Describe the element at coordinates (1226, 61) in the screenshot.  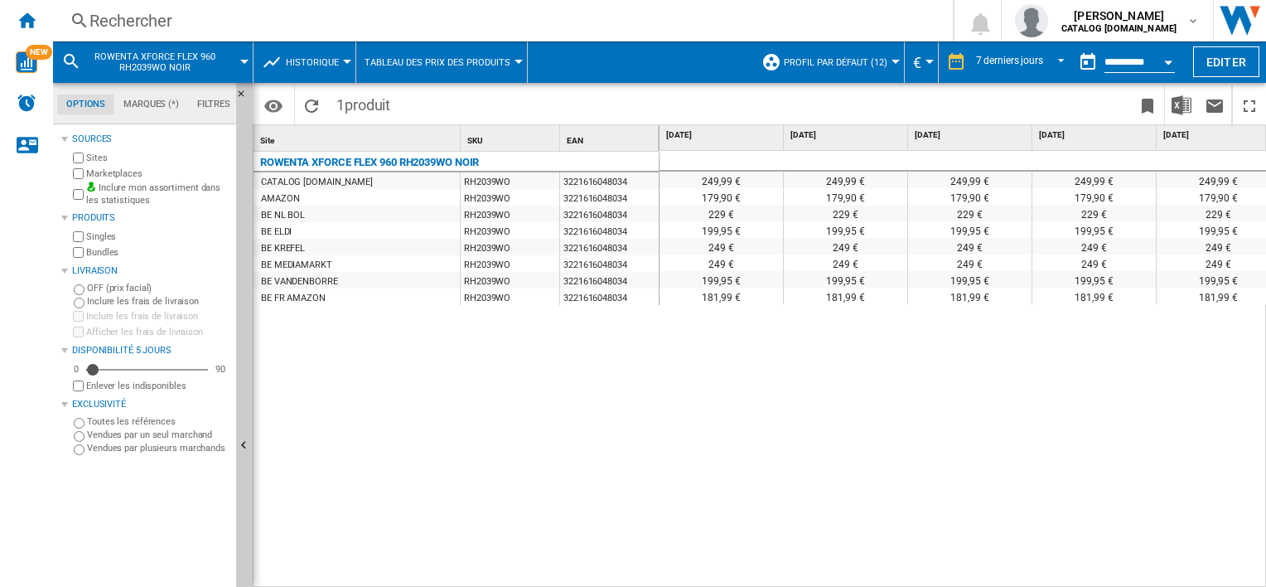
I see `button: Editer` at that location.